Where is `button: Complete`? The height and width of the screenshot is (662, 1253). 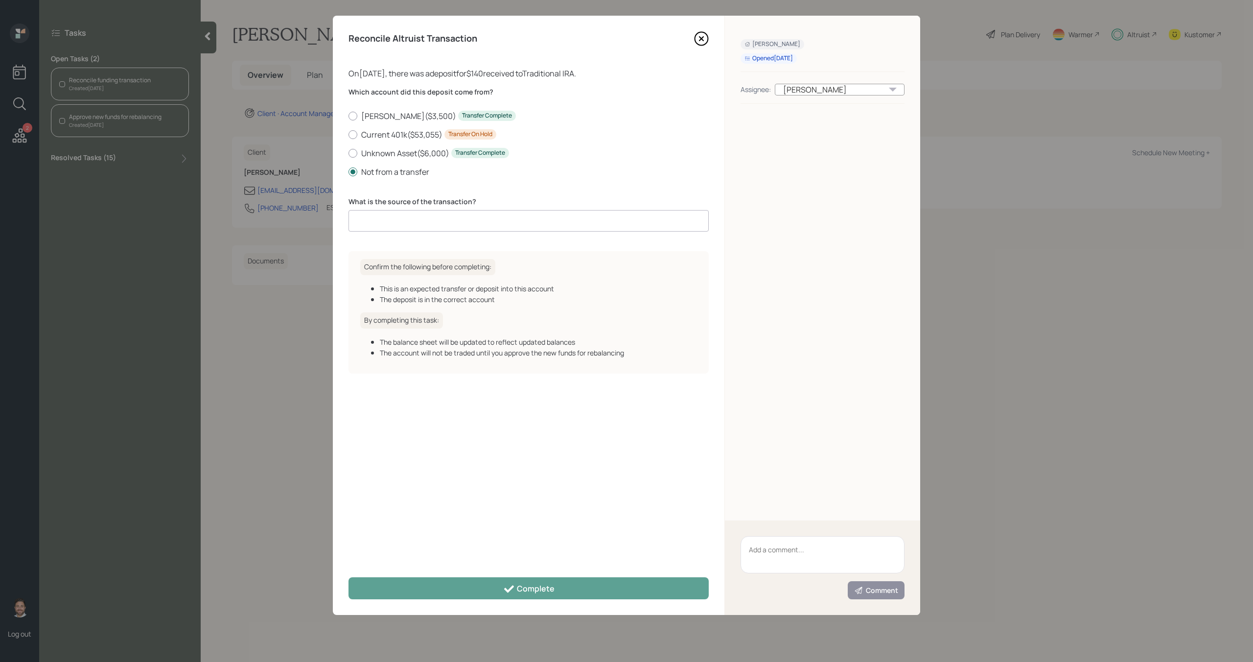
button: Complete is located at coordinates (529, 588).